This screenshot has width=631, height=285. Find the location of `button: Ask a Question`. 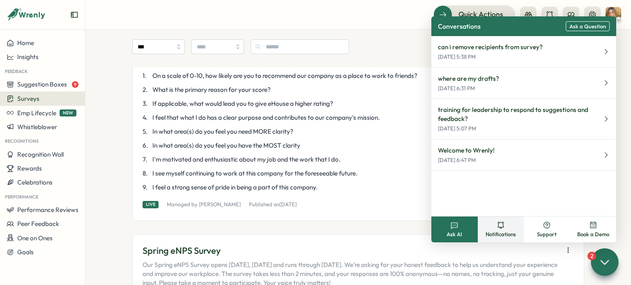

button: Ask a Question is located at coordinates (587, 26).